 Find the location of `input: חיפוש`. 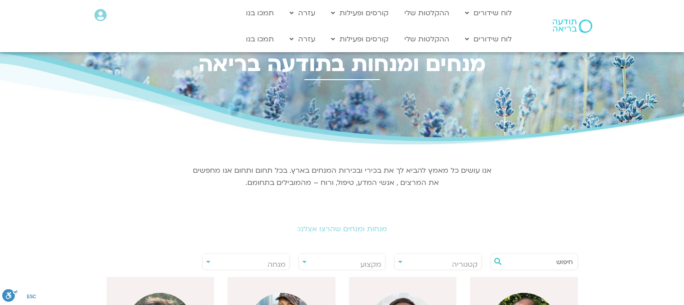

input: חיפוש is located at coordinates (539, 262).